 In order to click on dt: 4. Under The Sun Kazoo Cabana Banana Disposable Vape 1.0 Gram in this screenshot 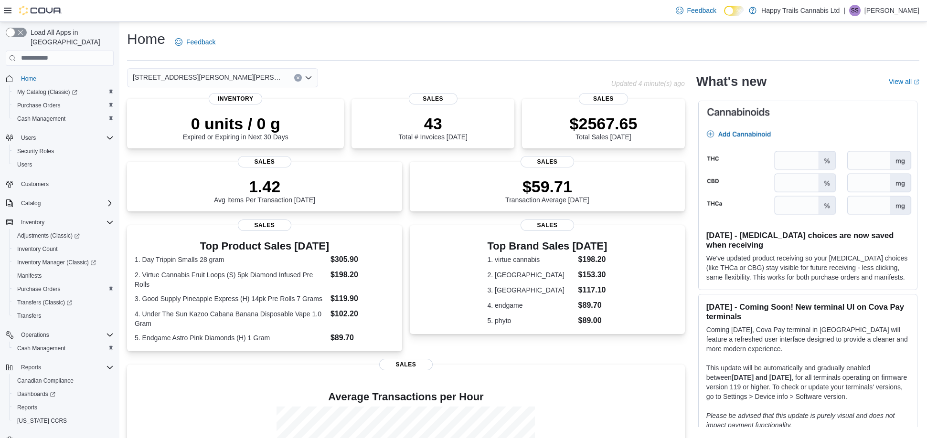, I will do `click(231, 319)`.